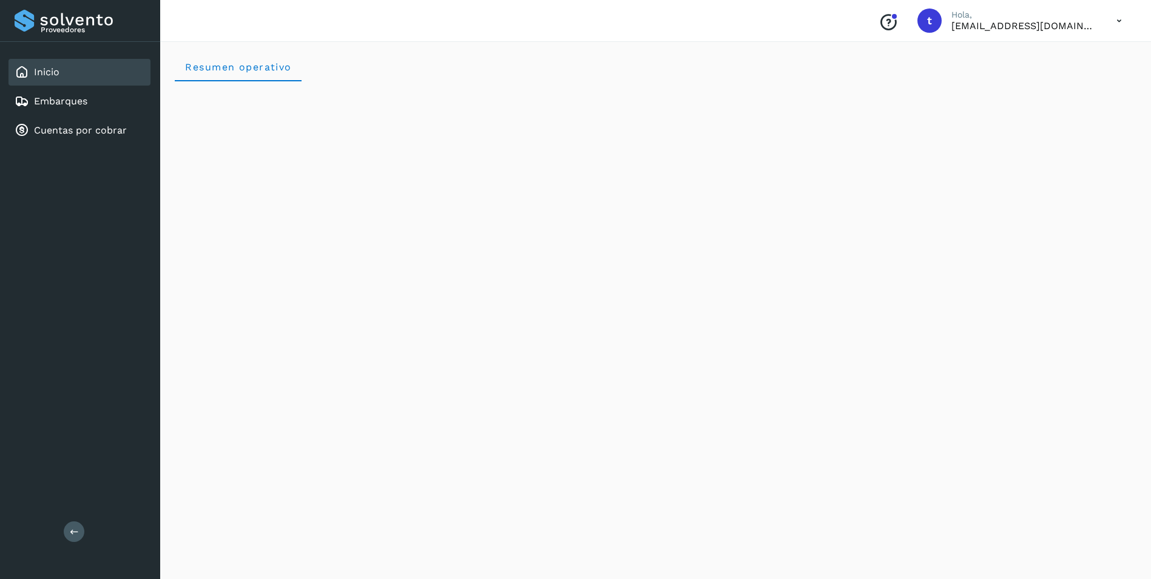 This screenshot has width=1151, height=579. I want to click on p: Proveedores, so click(93, 30).